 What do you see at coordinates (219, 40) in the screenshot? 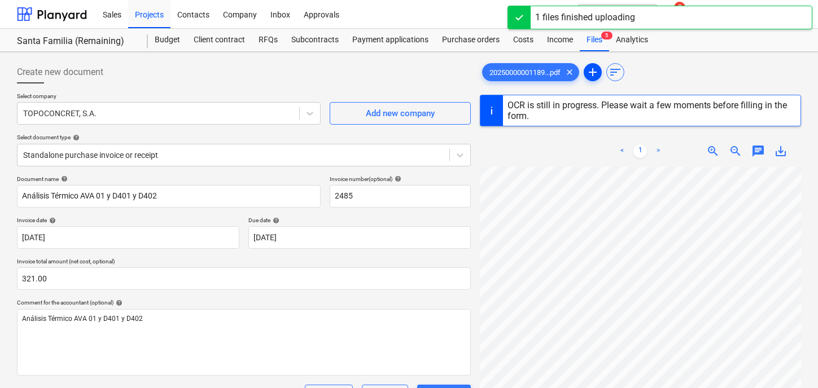
I see `a: Client contract` at bounding box center [219, 40].